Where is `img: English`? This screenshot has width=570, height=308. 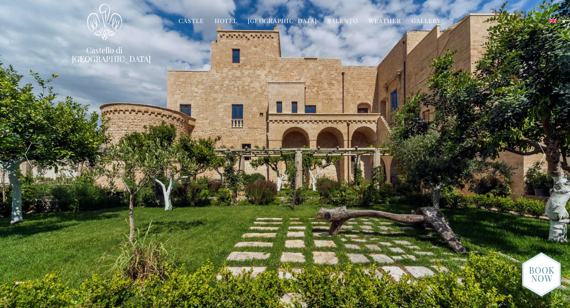 img: English is located at coordinates (553, 21).